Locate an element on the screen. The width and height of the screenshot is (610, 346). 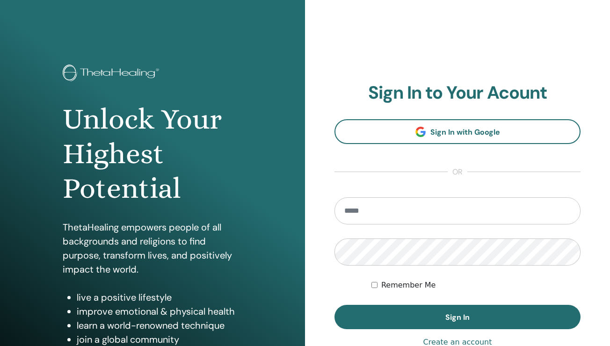
a: Sign In with Google is located at coordinates (458, 132).